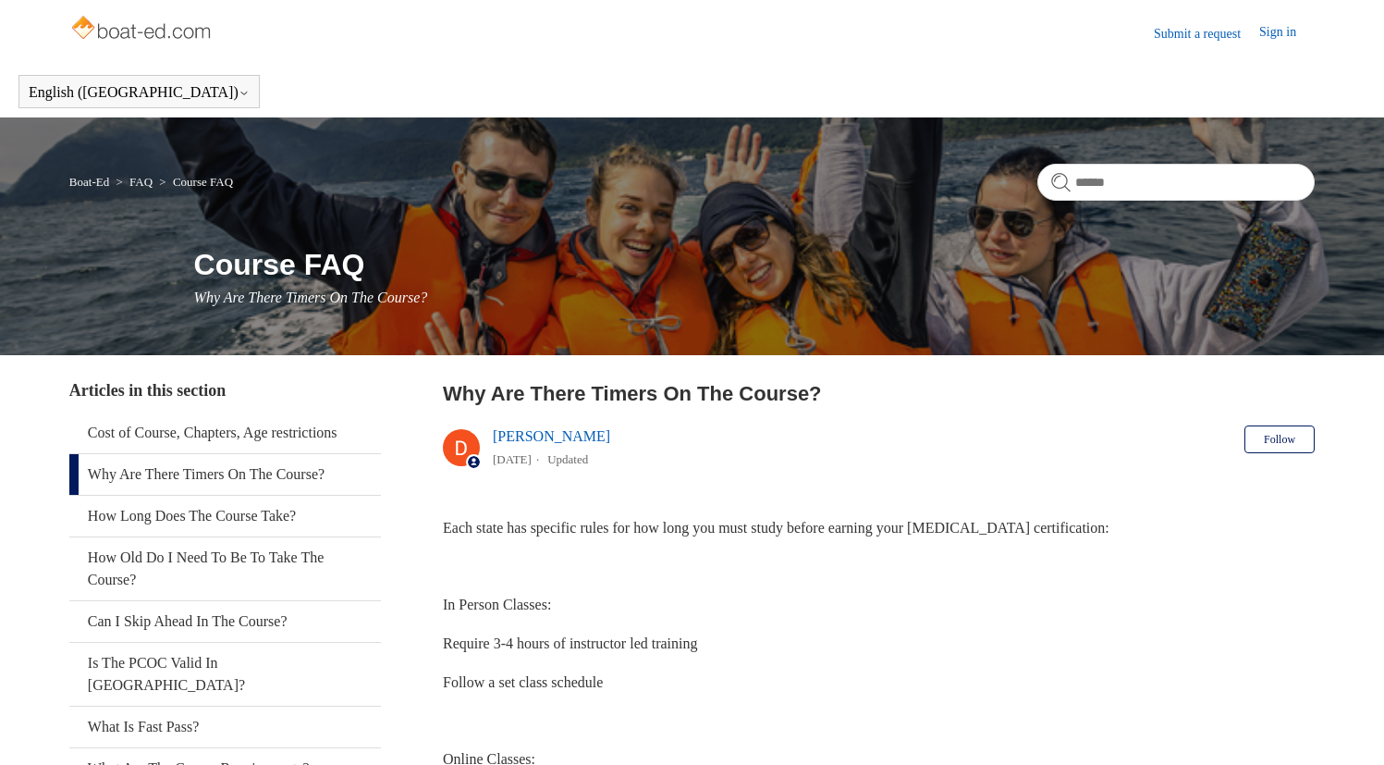  Describe the element at coordinates (1280, 439) in the screenshot. I see `button: Follow Article` at that location.